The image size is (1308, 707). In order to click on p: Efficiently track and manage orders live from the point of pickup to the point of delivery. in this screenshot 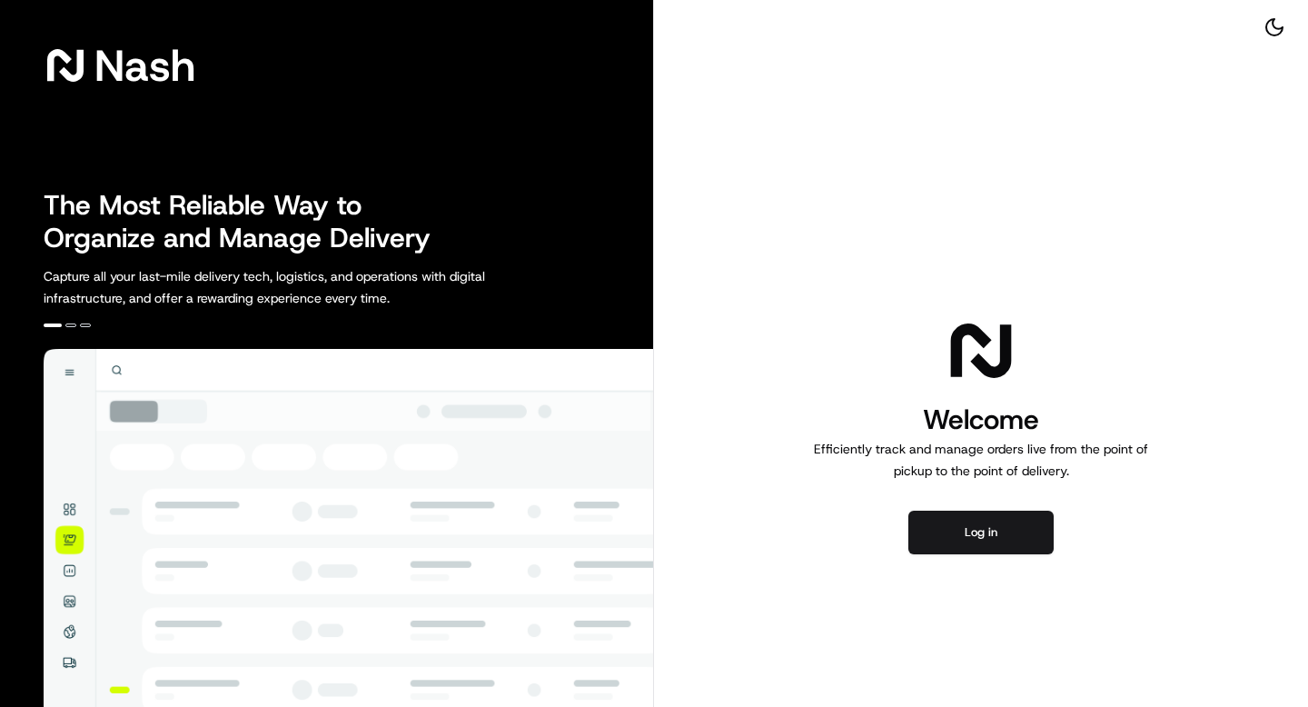, I will do `click(981, 460)`.